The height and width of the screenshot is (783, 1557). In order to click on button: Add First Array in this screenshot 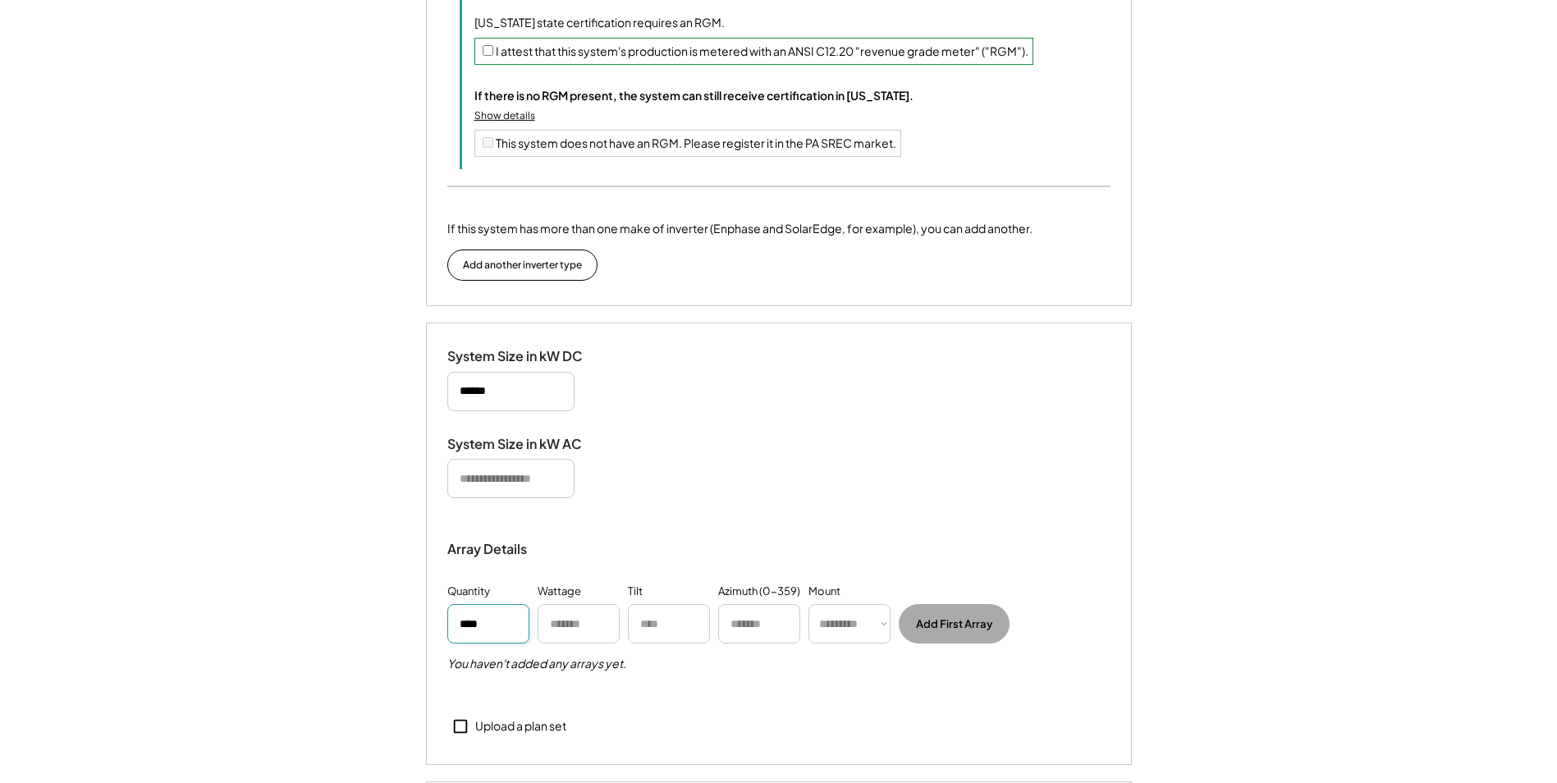, I will do `click(954, 624)`.